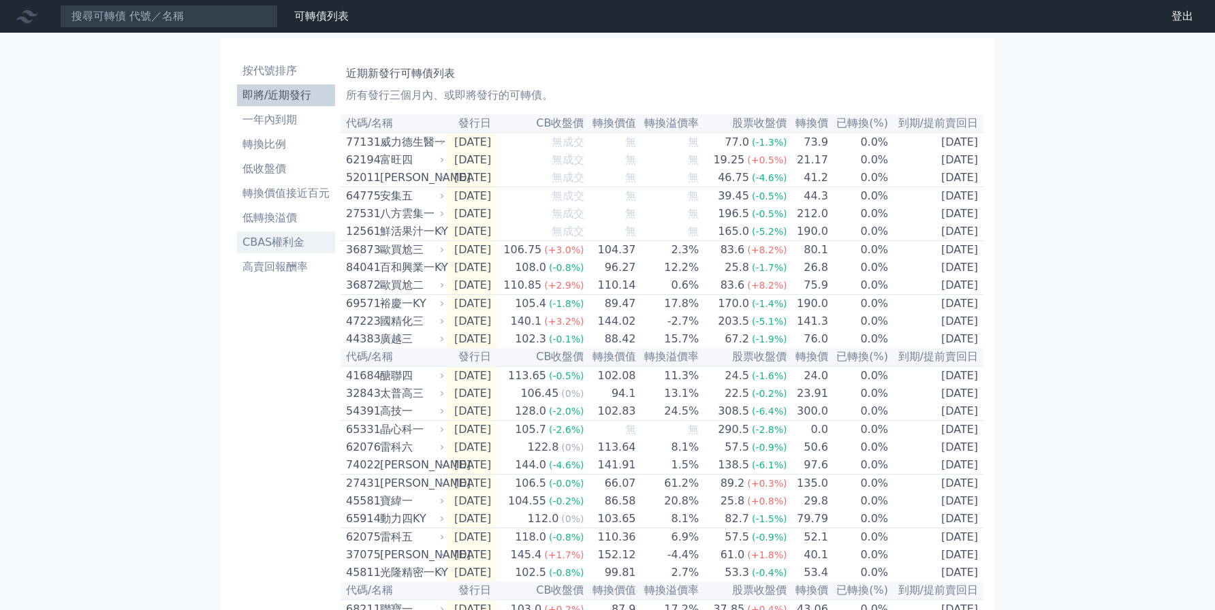 The width and height of the screenshot is (1215, 610). What do you see at coordinates (411, 394) in the screenshot?
I see `div: 太普高三` at bounding box center [411, 394].